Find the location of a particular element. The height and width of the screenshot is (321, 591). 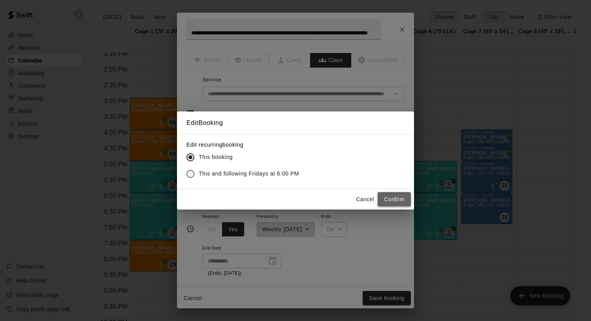

span: This and following Fridays at 6:00 PM is located at coordinates (249, 173).